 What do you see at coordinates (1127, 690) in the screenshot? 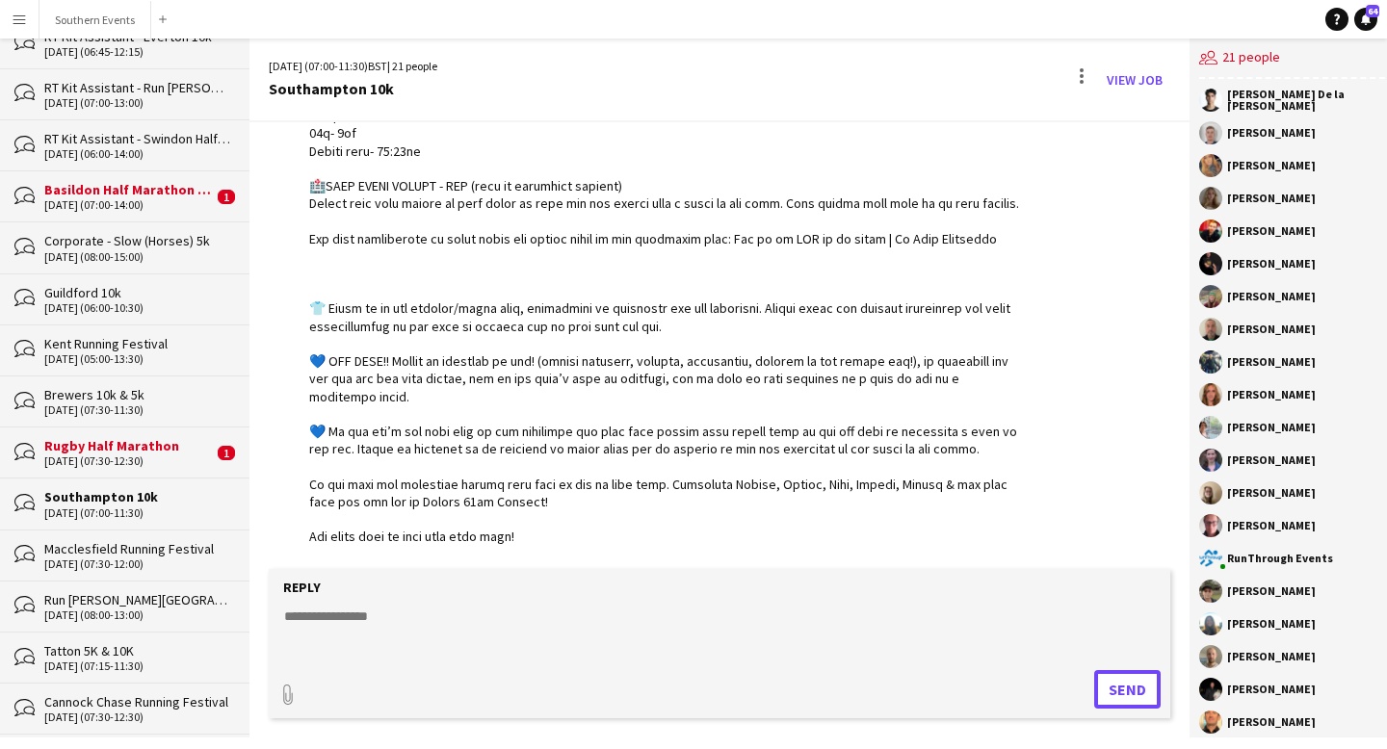
I see `button: Send` at bounding box center [1127, 690].